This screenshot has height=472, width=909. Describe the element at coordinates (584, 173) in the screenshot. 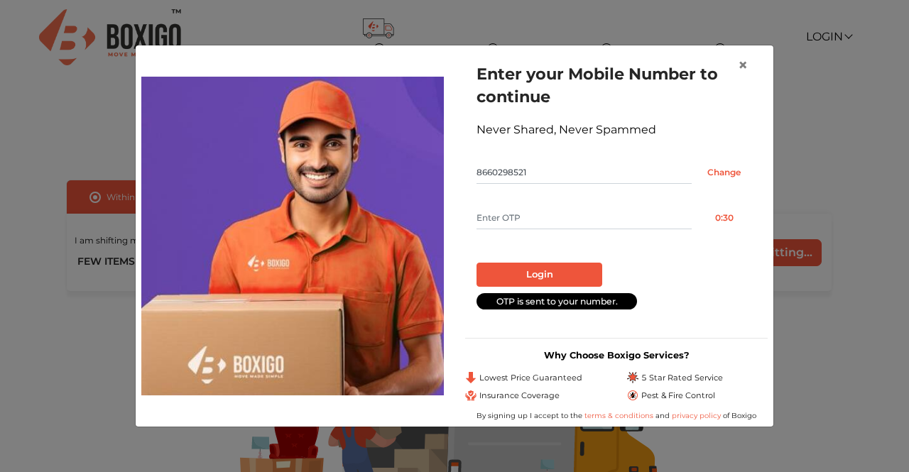

I see `input: Mobile No` at that location.